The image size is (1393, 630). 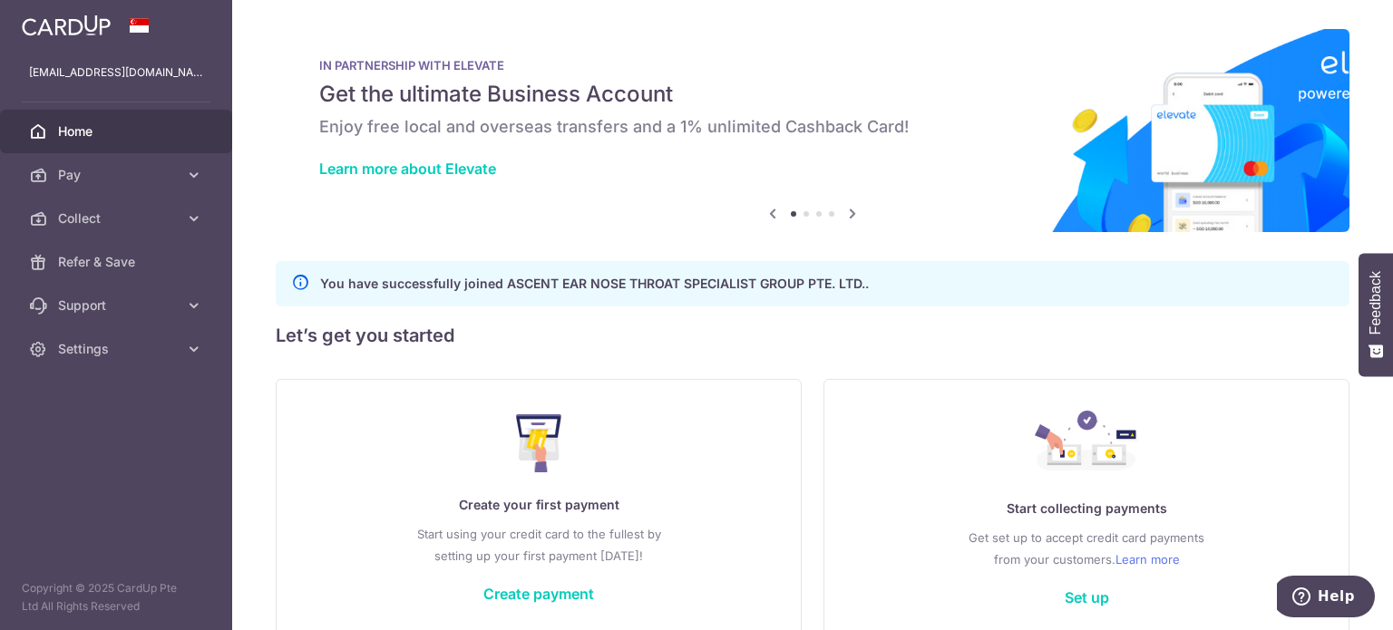 I want to click on span: Collect, so click(x=118, y=219).